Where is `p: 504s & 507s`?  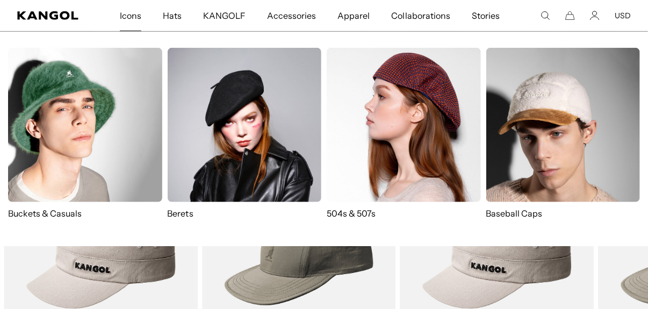 p: 504s & 507s is located at coordinates (404, 213).